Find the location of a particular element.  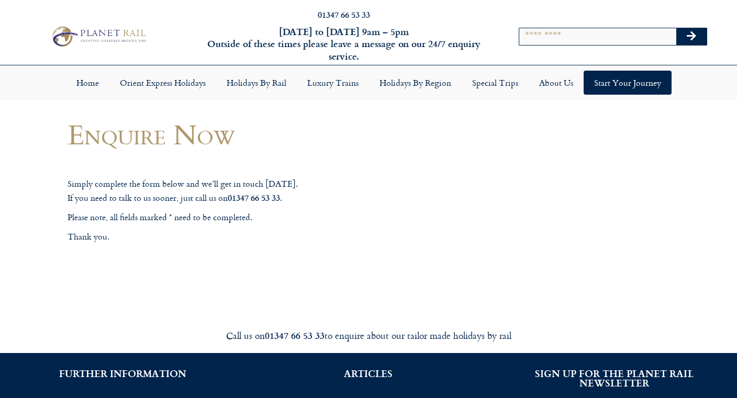

p: Please note, all fields marked * need to be completed. is located at coordinates (264, 218).